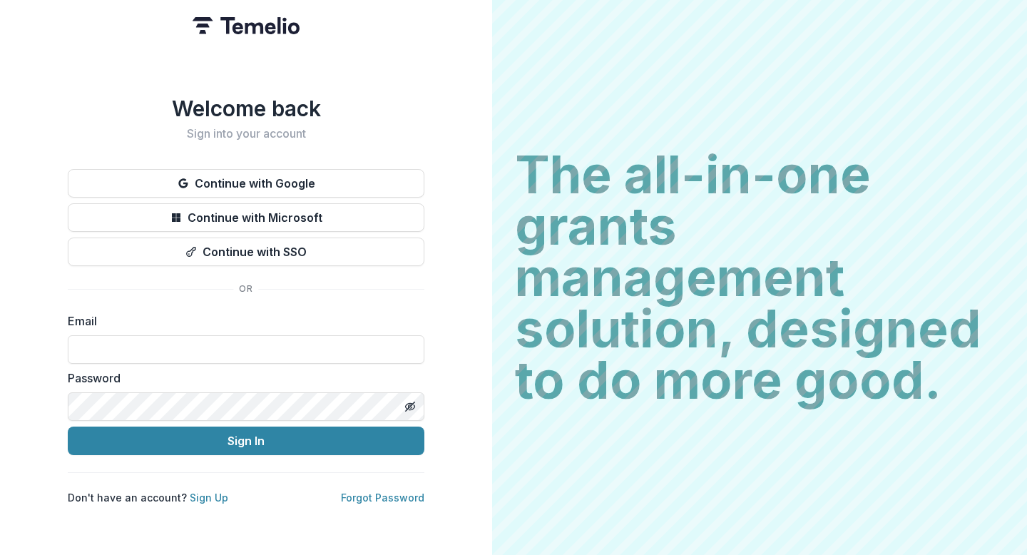 This screenshot has height=555, width=1027. I want to click on button: Sign In, so click(246, 441).